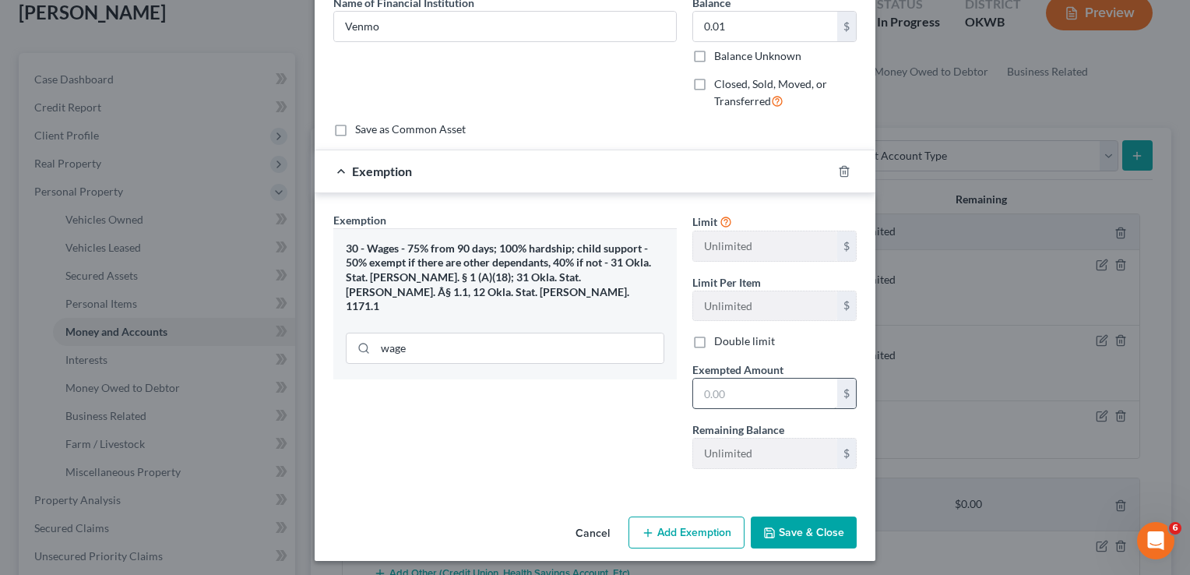  What do you see at coordinates (505, 277) in the screenshot?
I see `div: 30 - Wages - 75% from 90 days; 100% hardship; child support - 50% exempt if there are other depen...` at bounding box center [505, 277].